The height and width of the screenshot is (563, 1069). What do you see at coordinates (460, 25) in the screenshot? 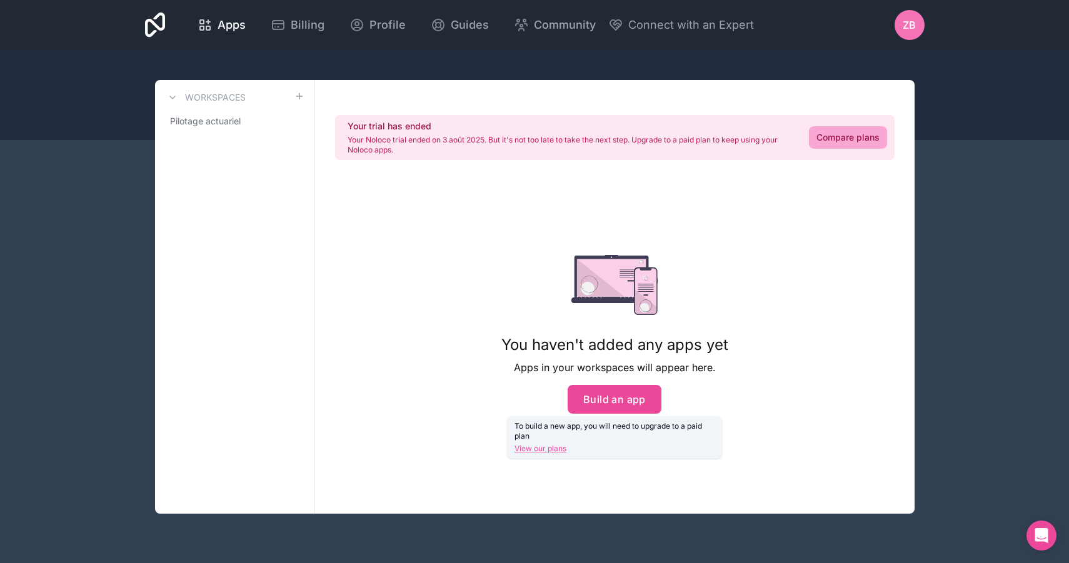
I see `a: Guides` at bounding box center [460, 25].